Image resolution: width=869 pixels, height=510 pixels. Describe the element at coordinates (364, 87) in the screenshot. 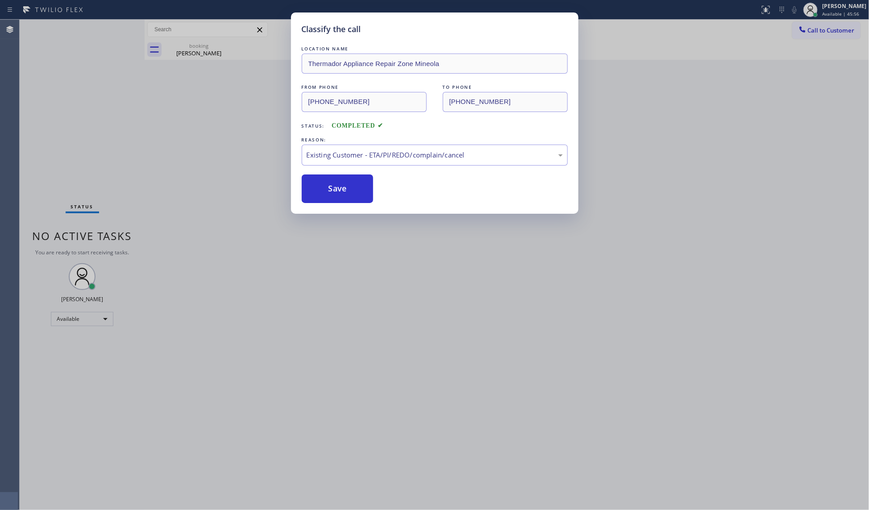

I see `div: FROM PHONE` at that location.